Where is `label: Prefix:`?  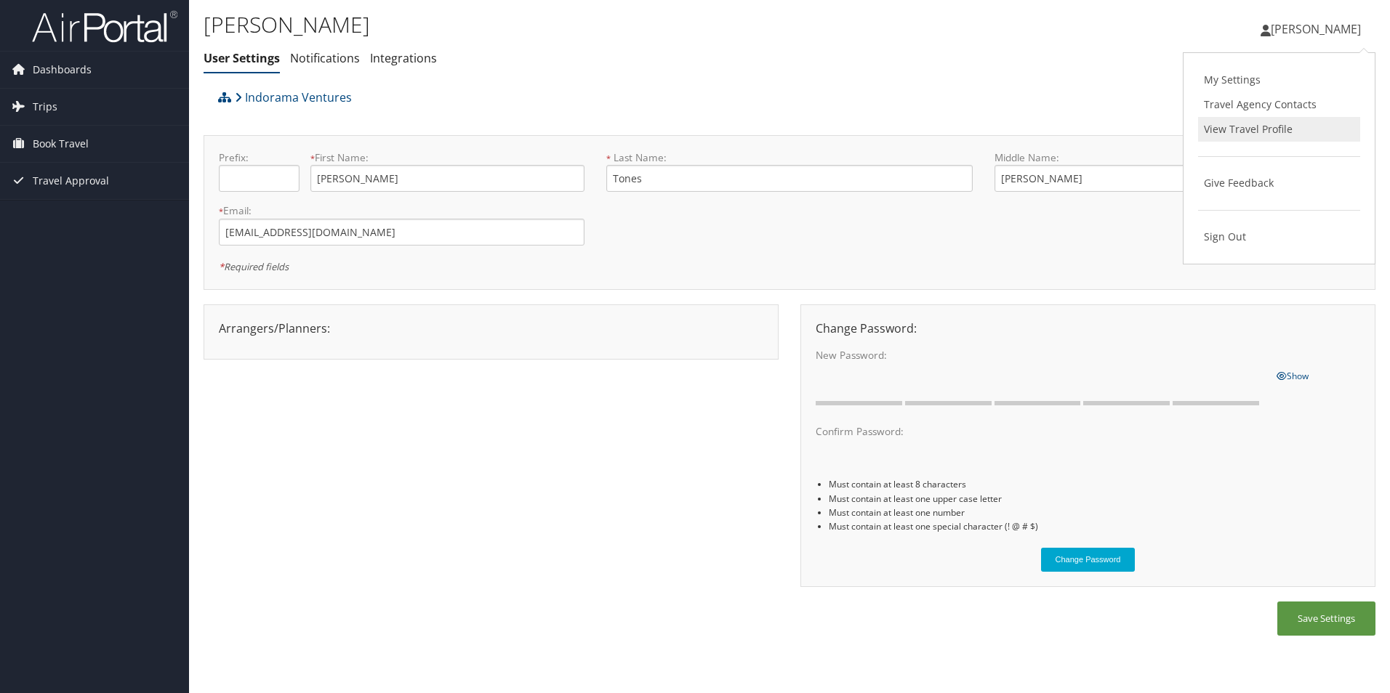 label: Prefix: is located at coordinates (259, 158).